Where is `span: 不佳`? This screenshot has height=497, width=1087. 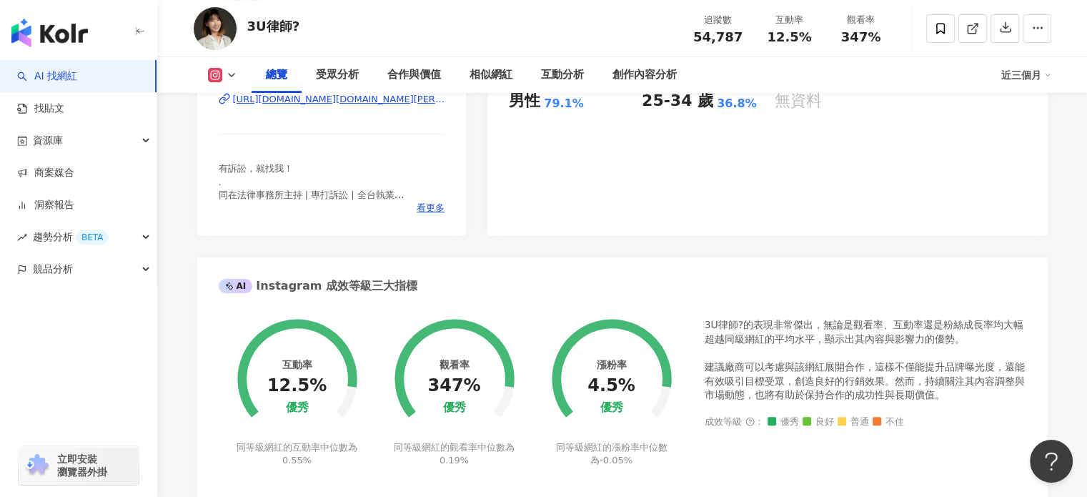
span: 不佳 is located at coordinates (889, 422).